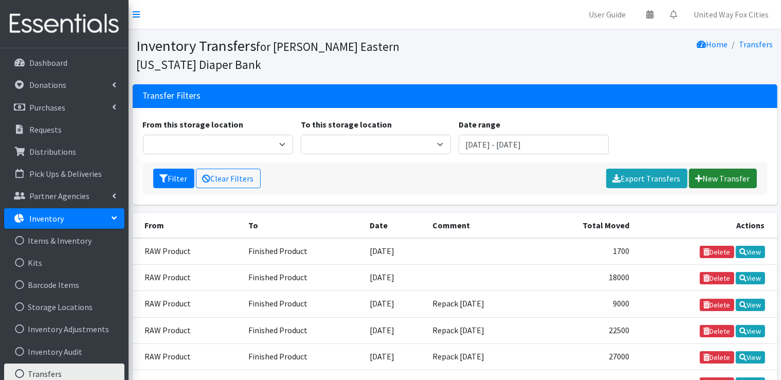 The image size is (781, 380). What do you see at coordinates (346, 124) in the screenshot?
I see `label: To this storage location` at bounding box center [346, 124].